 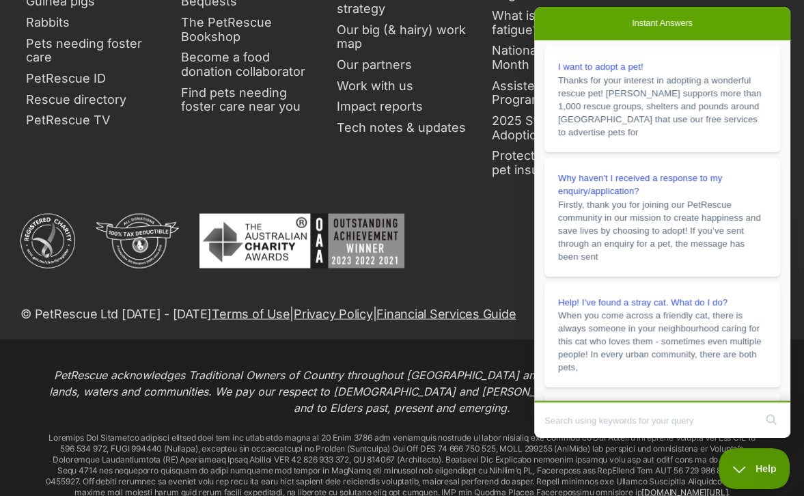 I want to click on a: Why haven't I received a response to my enquiry/application?Firstly, thank you for joining our Pe..., so click(x=128, y=211).